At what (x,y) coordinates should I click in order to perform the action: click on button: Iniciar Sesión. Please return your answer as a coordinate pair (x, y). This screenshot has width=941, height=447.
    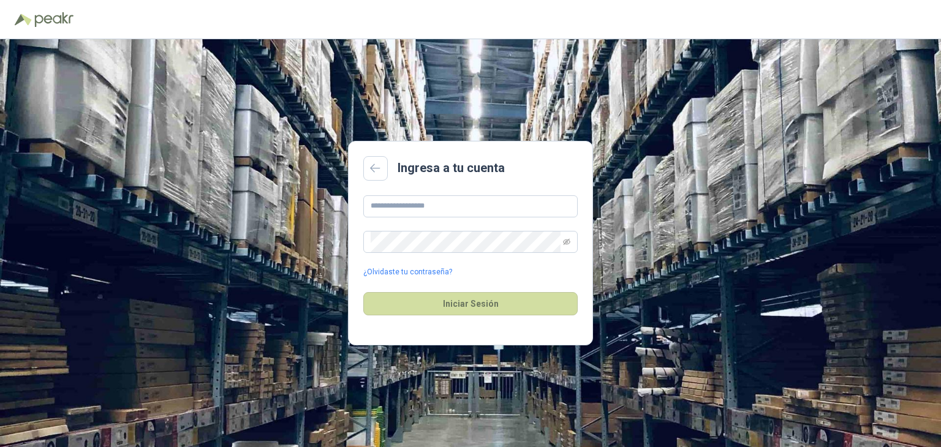
    Looking at the image, I should click on (470, 304).